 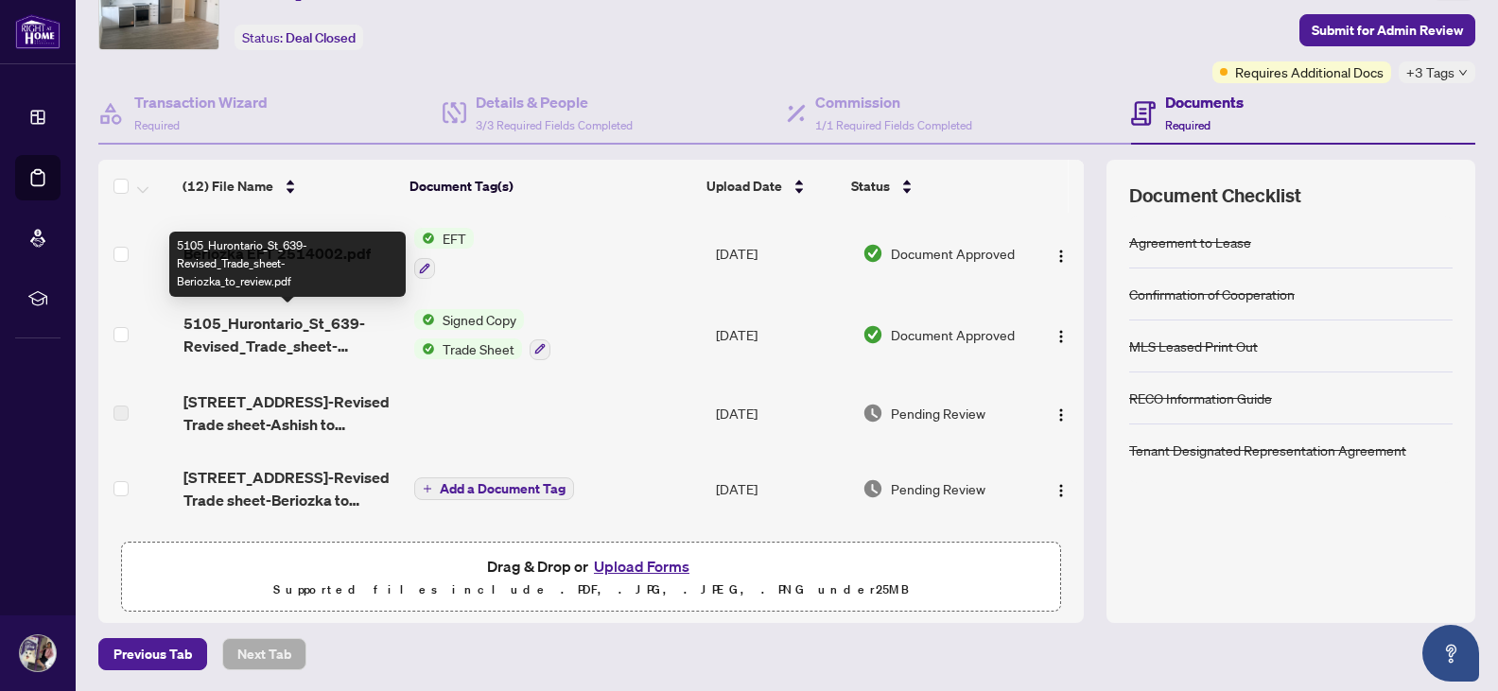 I want to click on span: 3/3 Required Fields Completed, so click(x=554, y=125).